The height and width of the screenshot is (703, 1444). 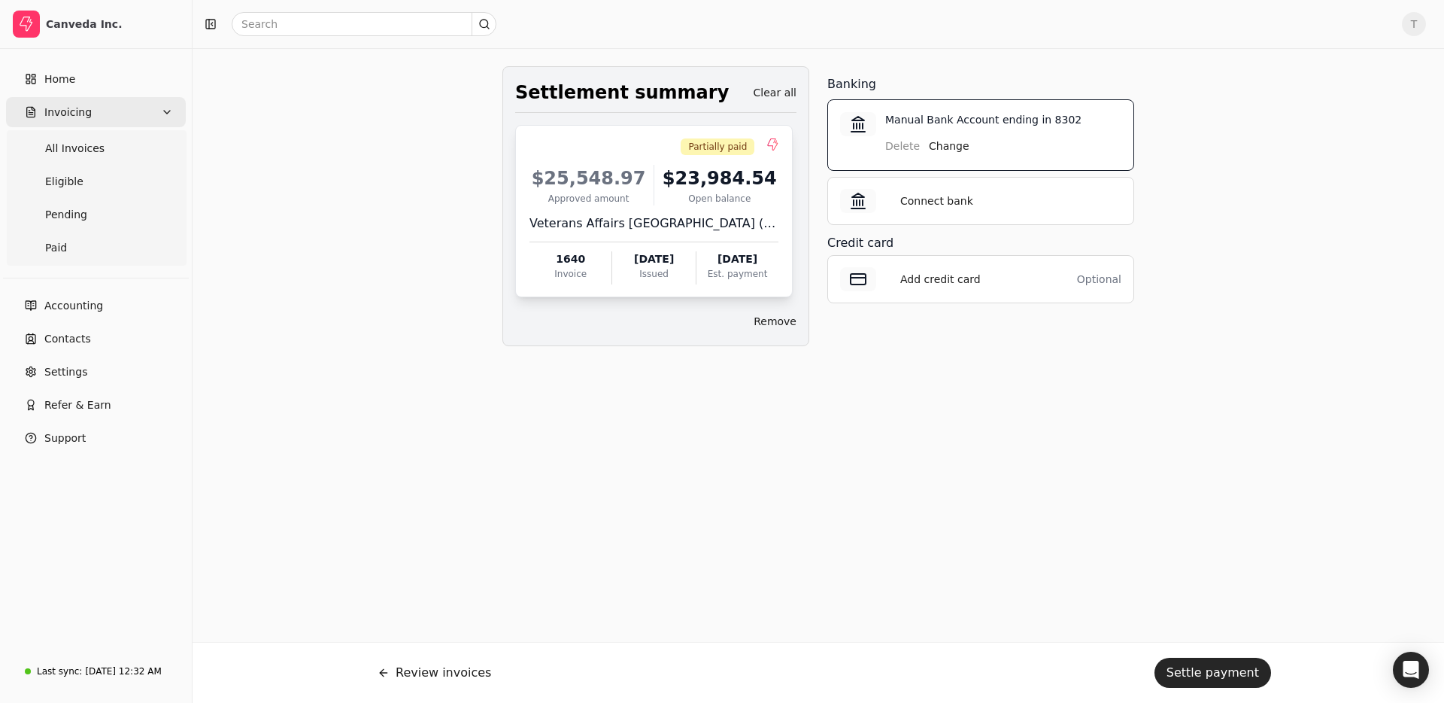 I want to click on div: $23,984.54, so click(x=719, y=178).